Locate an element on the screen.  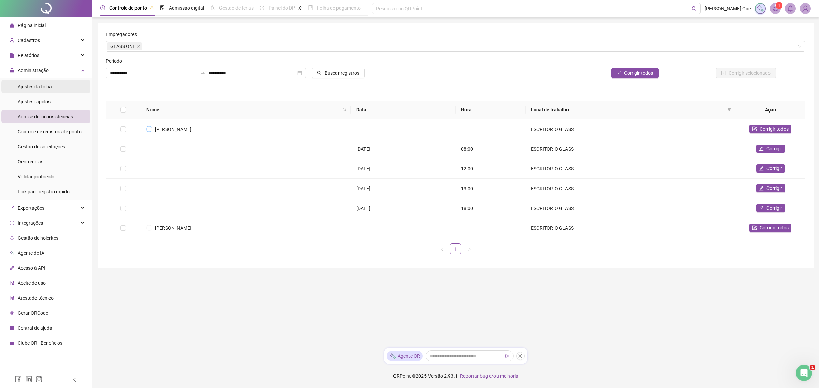
span: swap-right is located at coordinates (203, 73).